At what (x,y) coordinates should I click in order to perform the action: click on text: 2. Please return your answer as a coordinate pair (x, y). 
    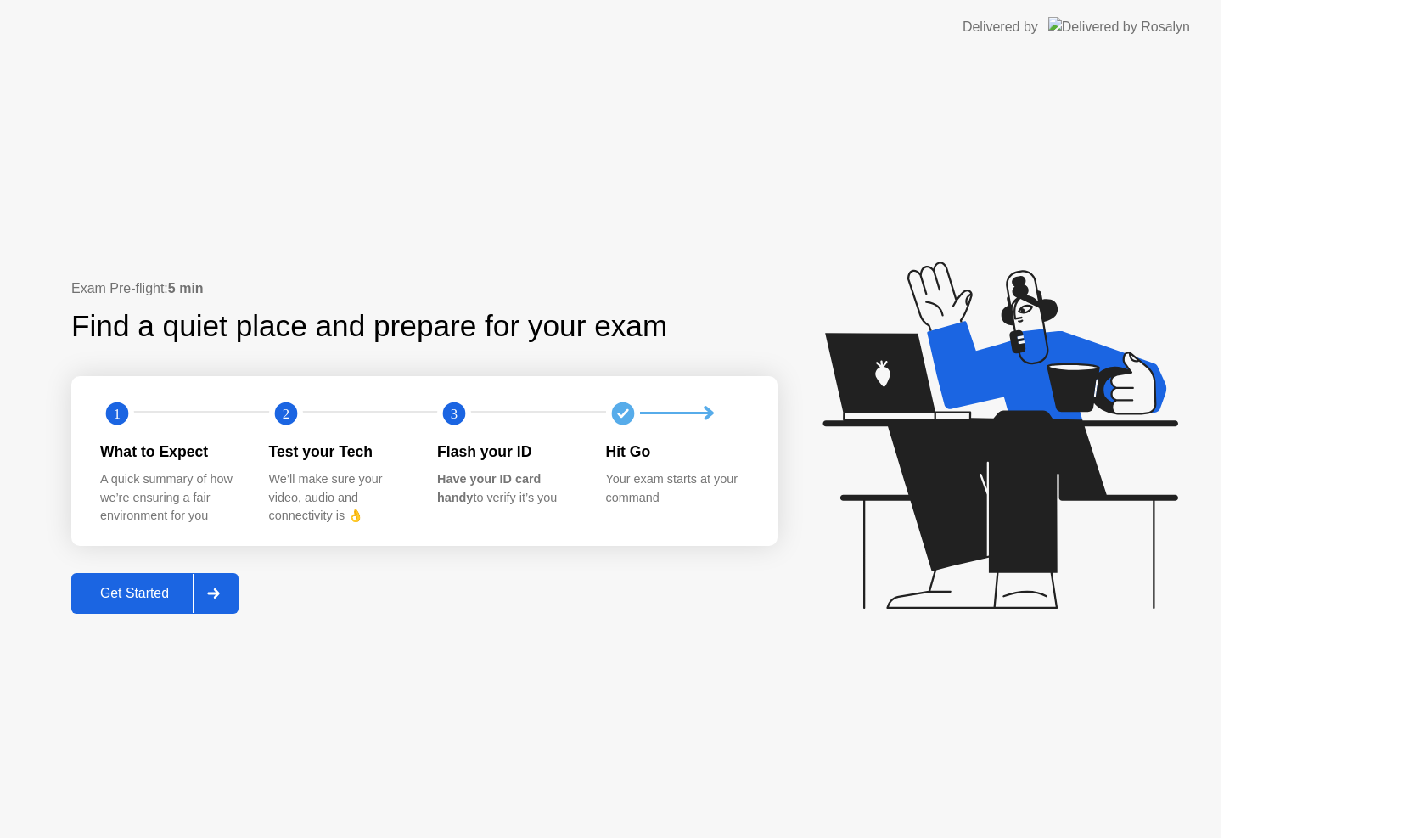
    Looking at the image, I should click on (285, 412).